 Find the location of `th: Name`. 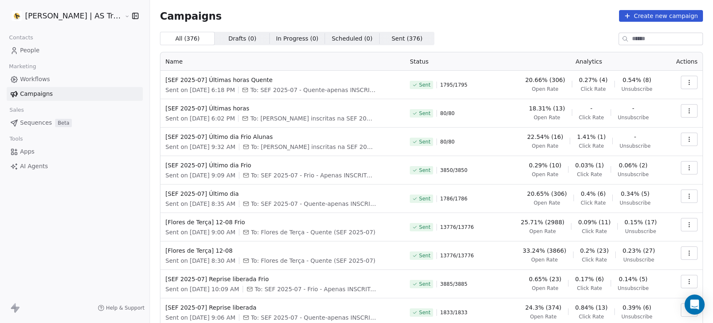

th: Name is located at coordinates (283, 61).